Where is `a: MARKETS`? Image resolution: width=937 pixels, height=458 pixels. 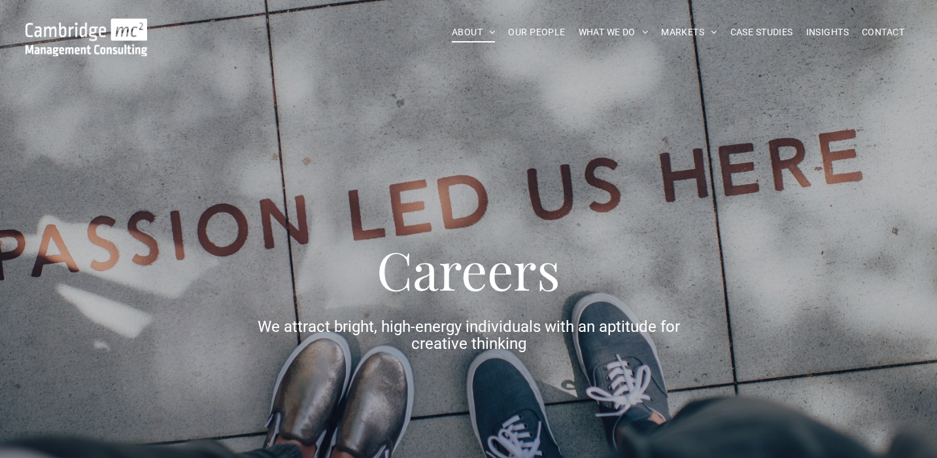 a: MARKETS is located at coordinates (689, 32).